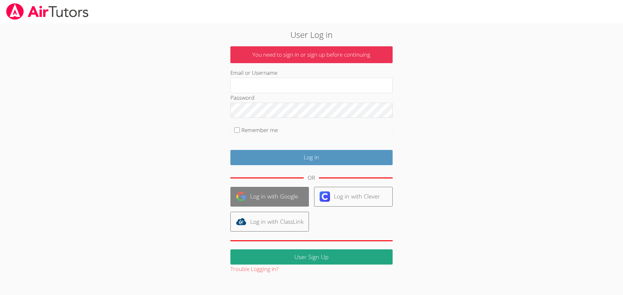 This screenshot has width=623, height=295. I want to click on label: Email or Username, so click(254, 73).